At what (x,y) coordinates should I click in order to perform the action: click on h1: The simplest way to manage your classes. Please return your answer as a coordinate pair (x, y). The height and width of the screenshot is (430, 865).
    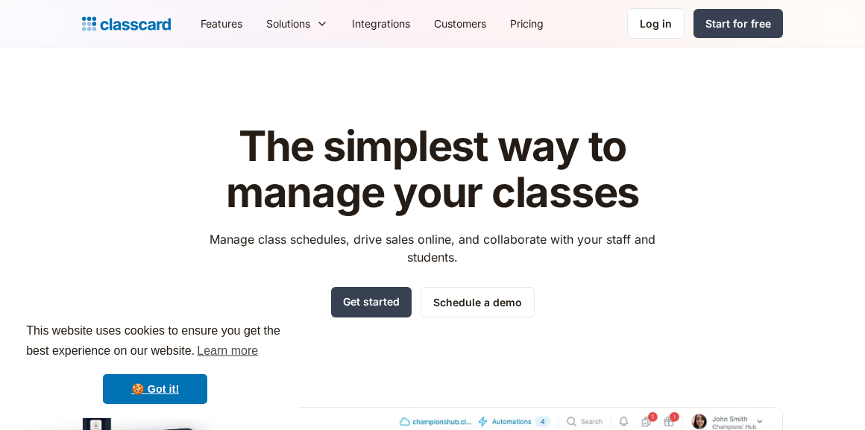
    Looking at the image, I should click on (433, 169).